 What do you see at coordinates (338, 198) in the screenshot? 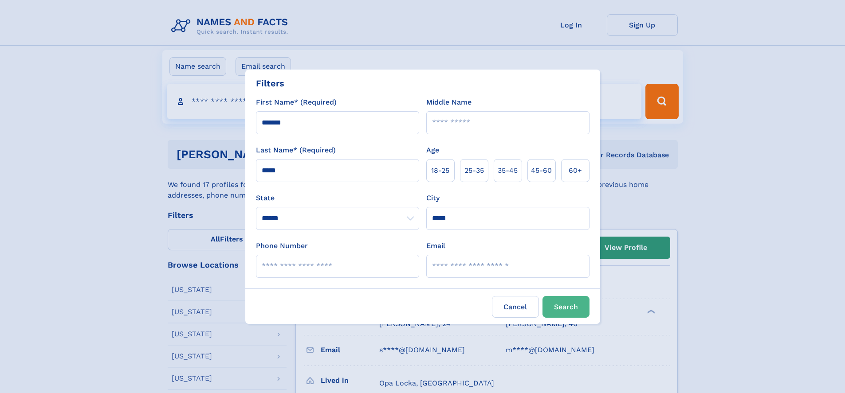
I see `label: State` at bounding box center [338, 198].